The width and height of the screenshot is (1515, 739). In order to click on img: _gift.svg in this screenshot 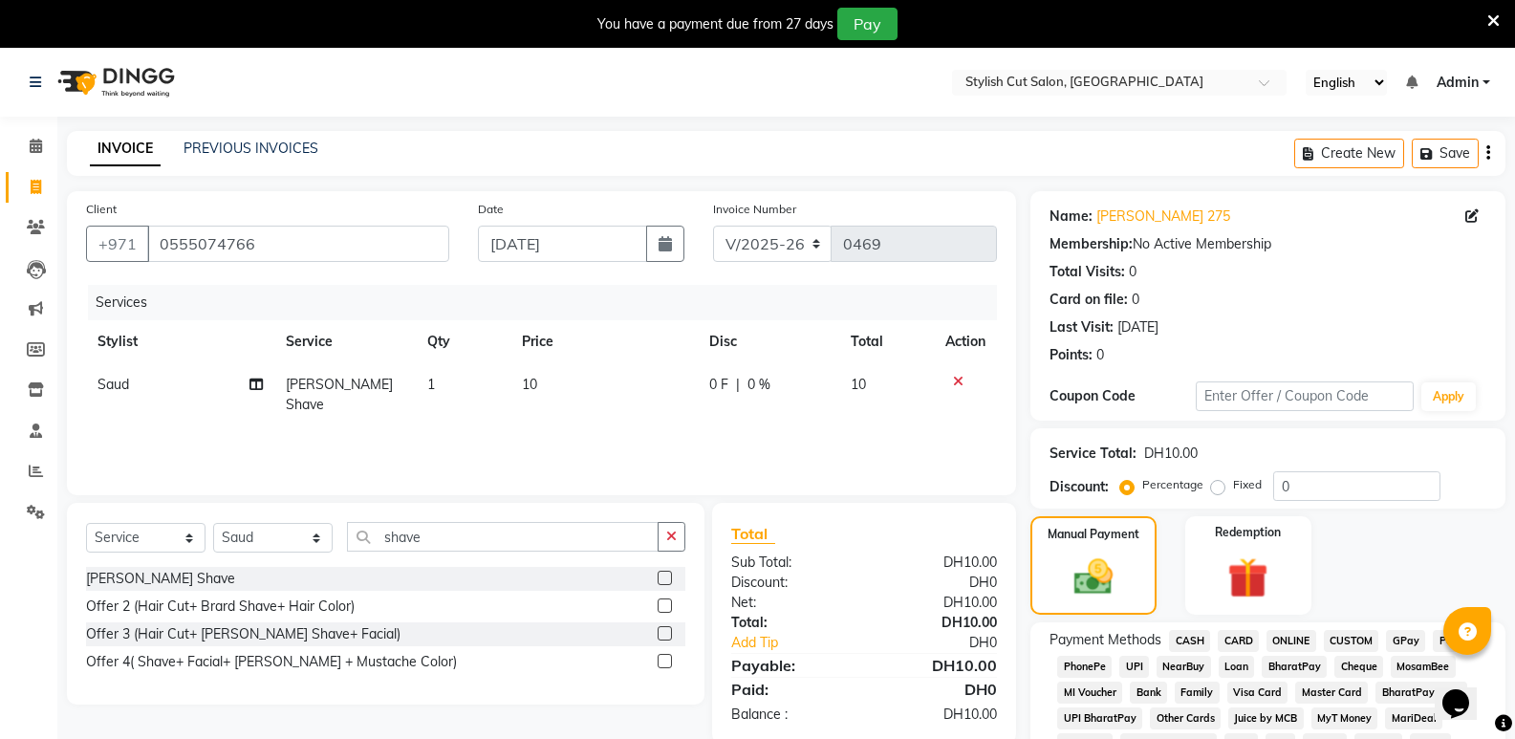, I will do `click(1248, 578)`.